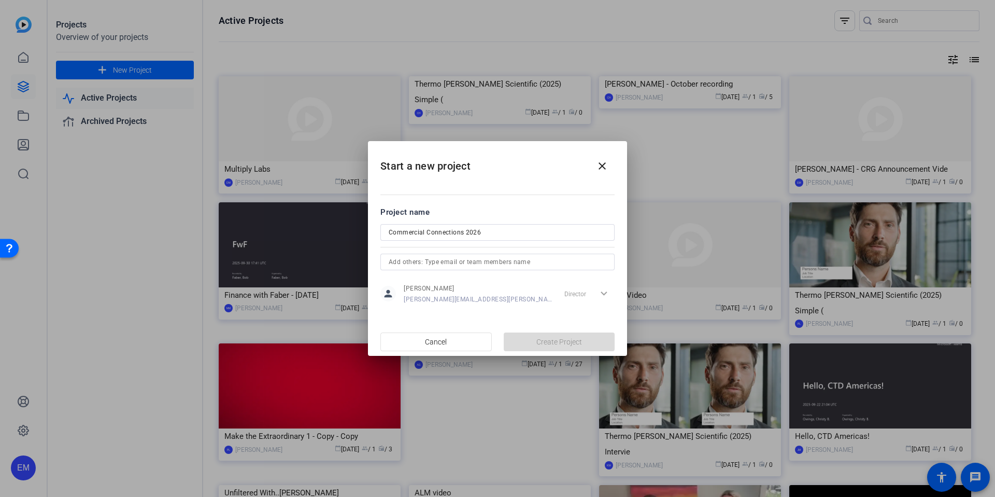 The width and height of the screenshot is (995, 497). I want to click on span: Cancel, so click(436, 342).